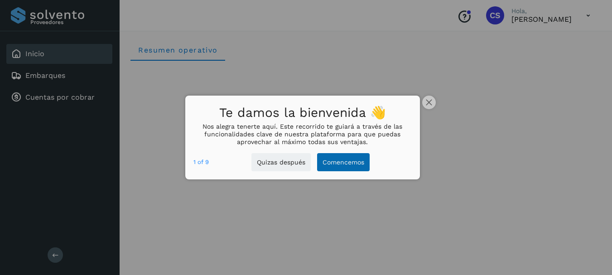 This screenshot has width=612, height=275. I want to click on h1: Te damos la bienvenida 👋, so click(303, 113).